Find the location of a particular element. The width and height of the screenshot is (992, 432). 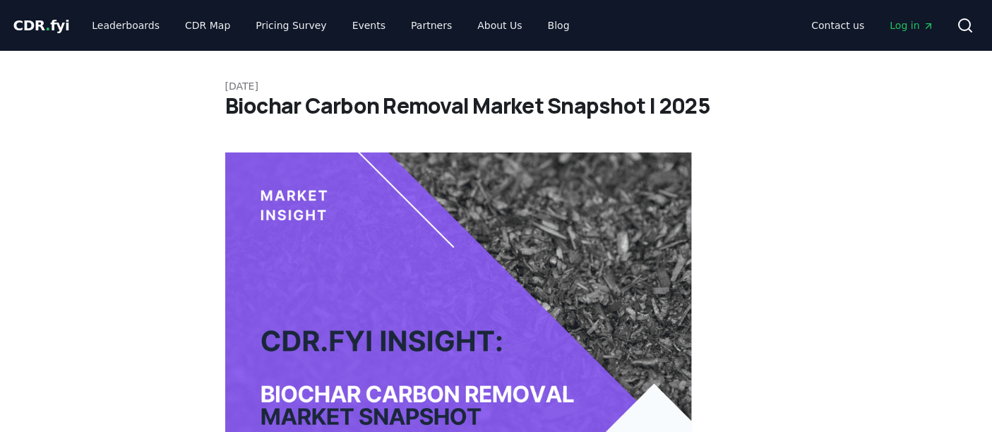

a: CDR Map is located at coordinates (208, 25).